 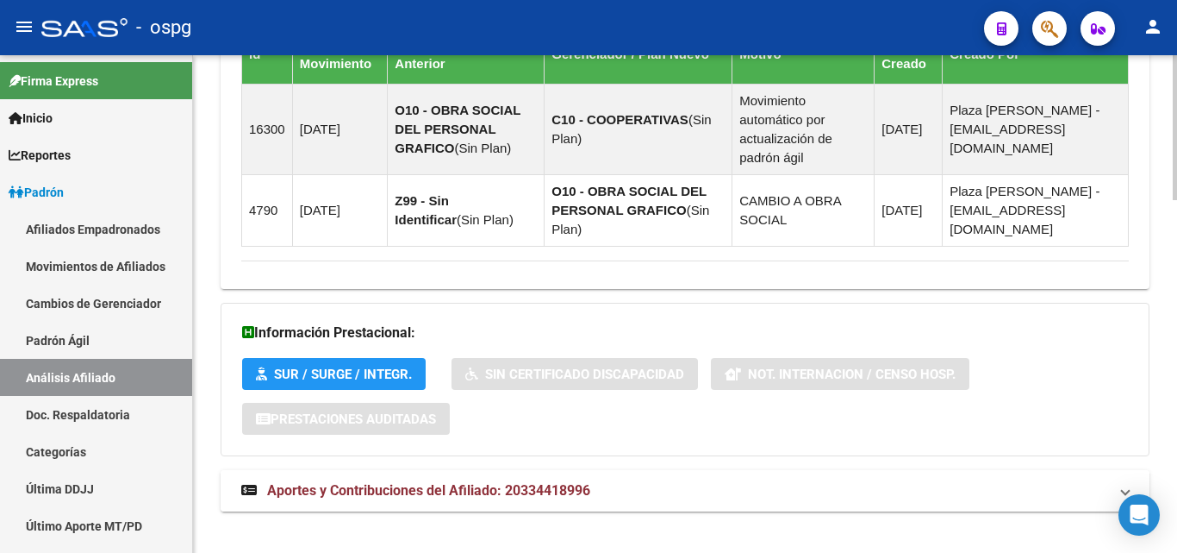 What do you see at coordinates (334, 373) in the screenshot?
I see `button: SUR / SURGE / INTEGR.` at bounding box center [334, 373].